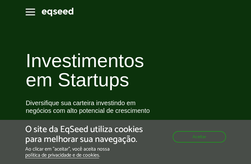 This screenshot has width=251, height=164. What do you see at coordinates (199, 137) in the screenshot?
I see `button: Aceitar` at bounding box center [199, 137].